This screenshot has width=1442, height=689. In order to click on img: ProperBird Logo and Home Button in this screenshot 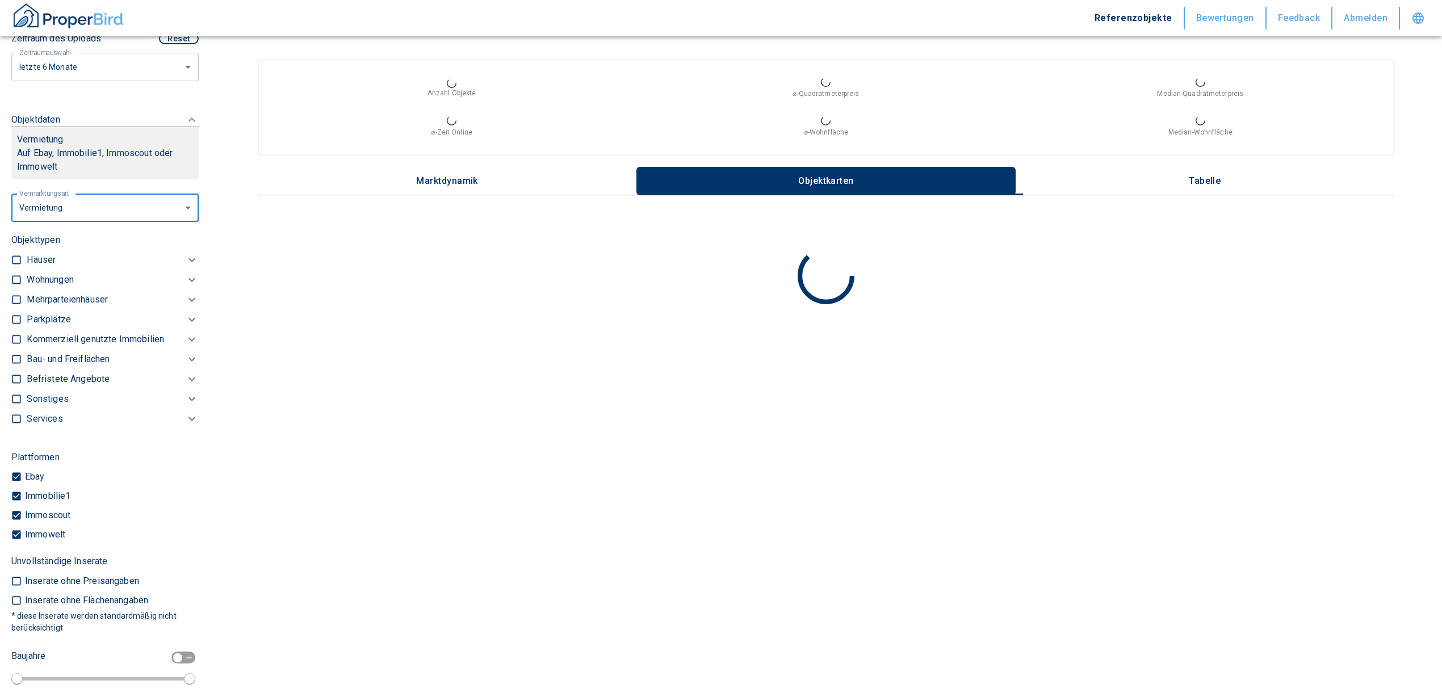, I will do `click(68, 16)`.